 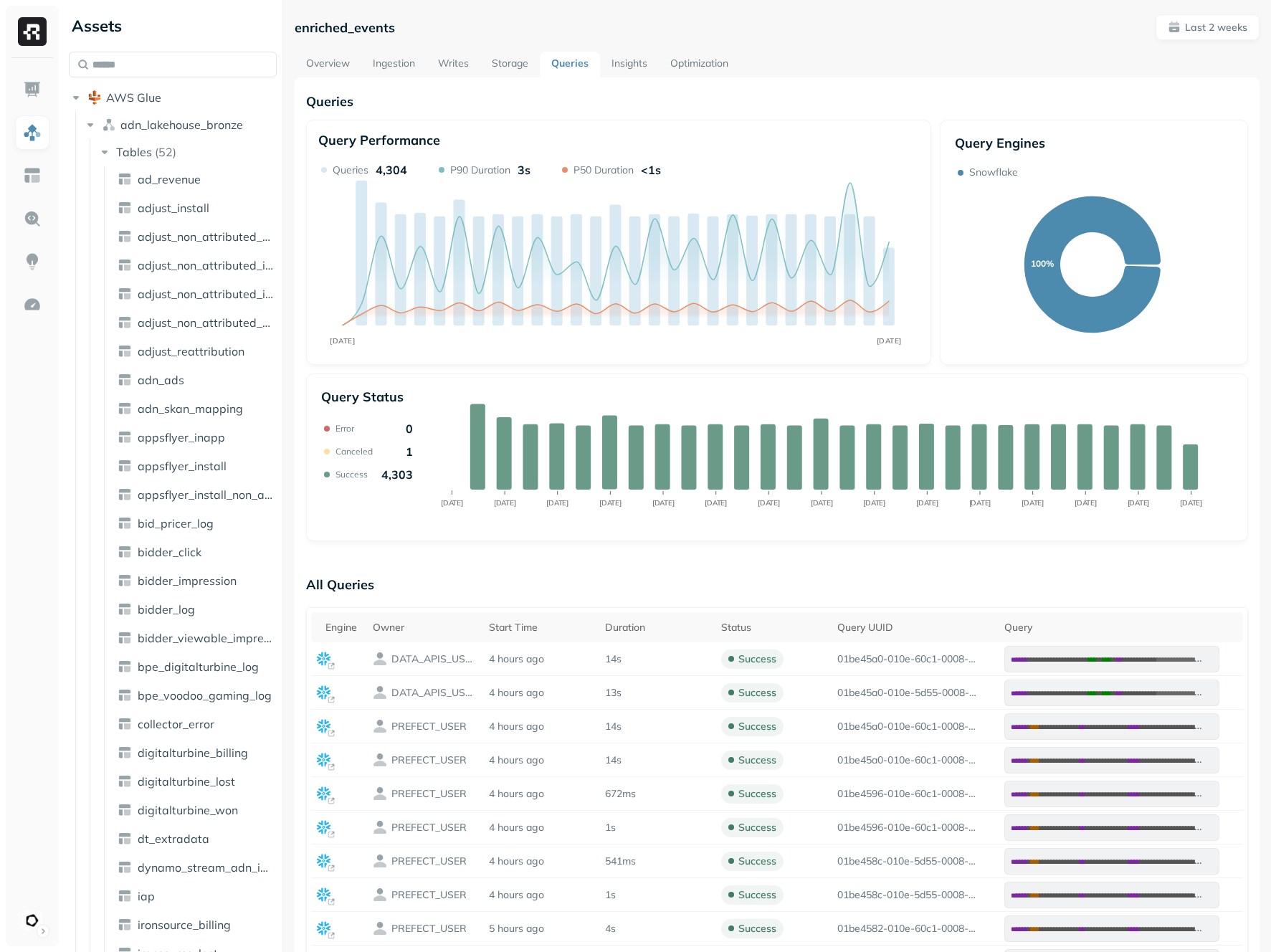 What do you see at coordinates (195, 610) in the screenshot?
I see `a: bidder_log` at bounding box center [195, 610].